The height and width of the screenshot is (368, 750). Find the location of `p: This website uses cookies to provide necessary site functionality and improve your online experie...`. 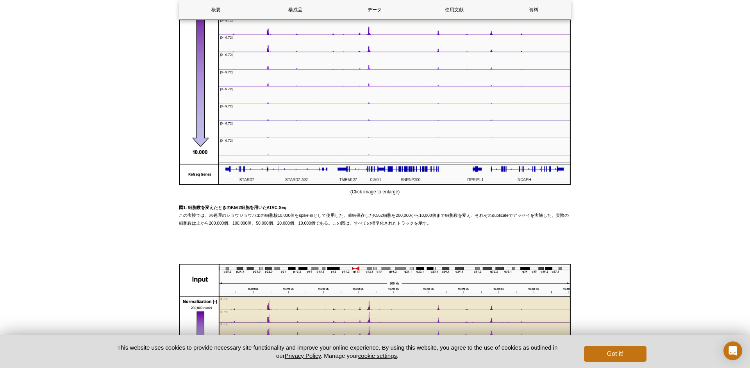

p: This website uses cookies to provide necessary site functionality and improve your online experie... is located at coordinates (337, 351).